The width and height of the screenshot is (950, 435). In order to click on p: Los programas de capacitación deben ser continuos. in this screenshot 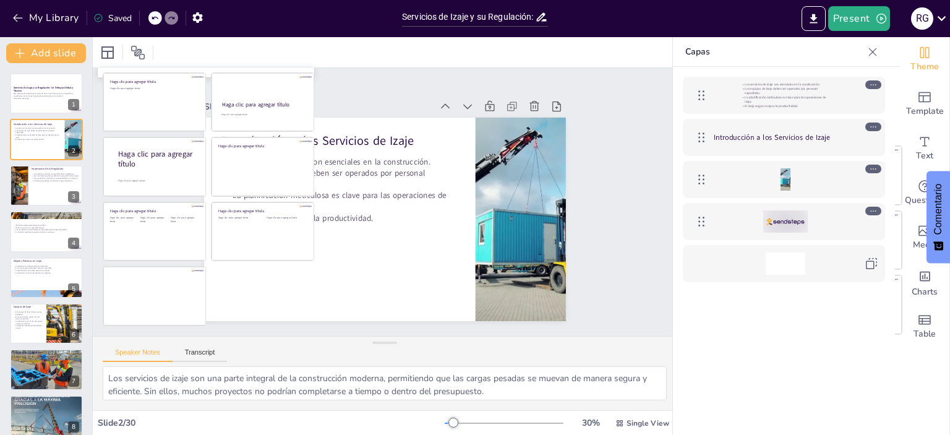, I will do `click(46, 361)`.